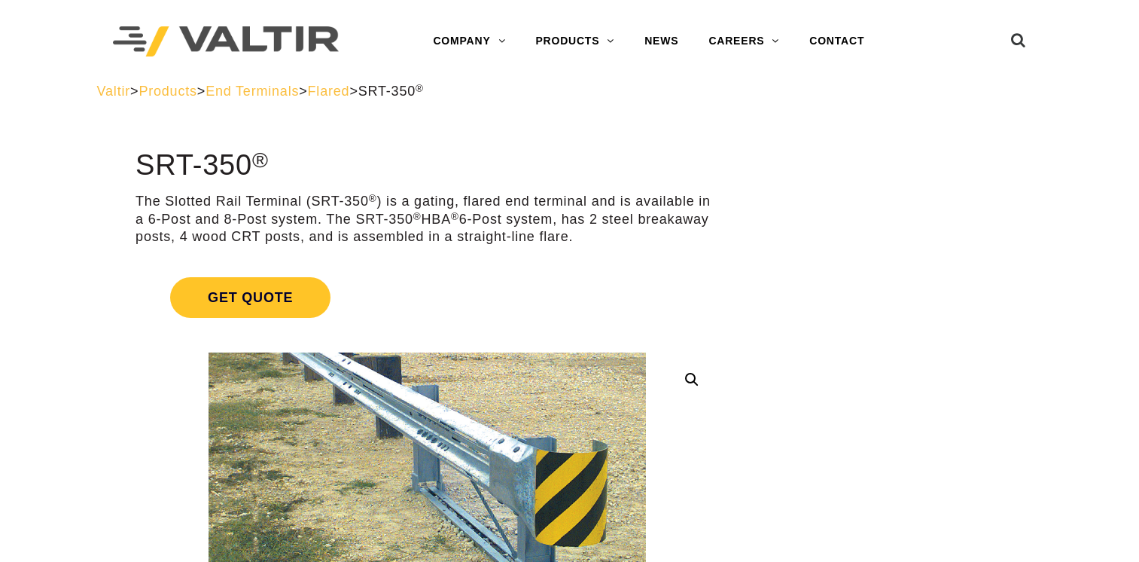 The image size is (1139, 562). Describe the element at coordinates (836, 41) in the screenshot. I see `a: CONTACT` at that location.